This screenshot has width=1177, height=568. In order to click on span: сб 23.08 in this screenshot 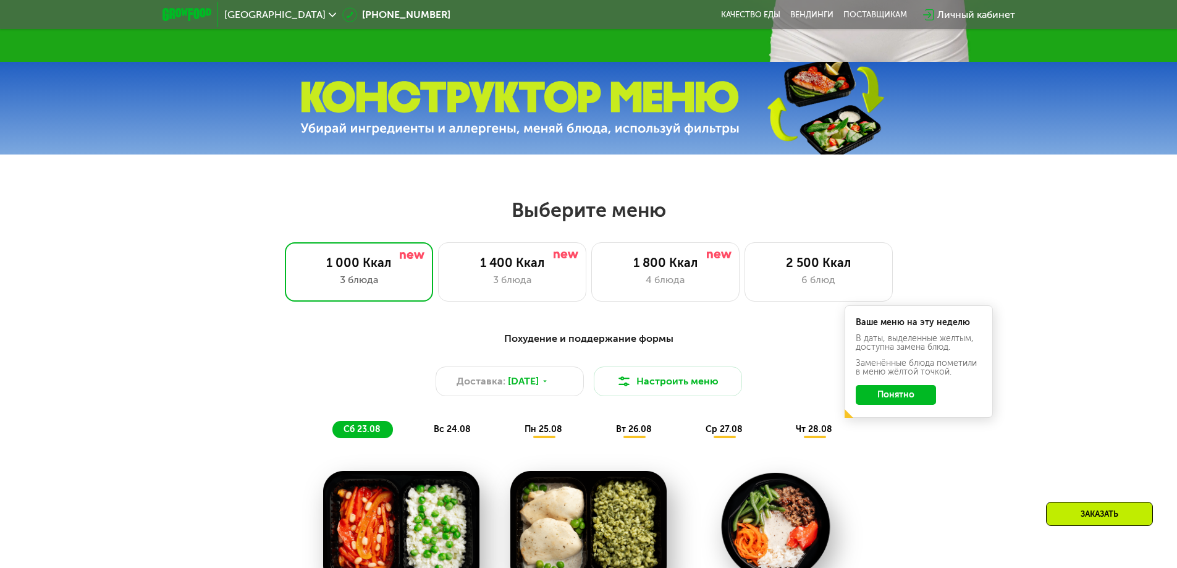, I will do `click(362, 429)`.